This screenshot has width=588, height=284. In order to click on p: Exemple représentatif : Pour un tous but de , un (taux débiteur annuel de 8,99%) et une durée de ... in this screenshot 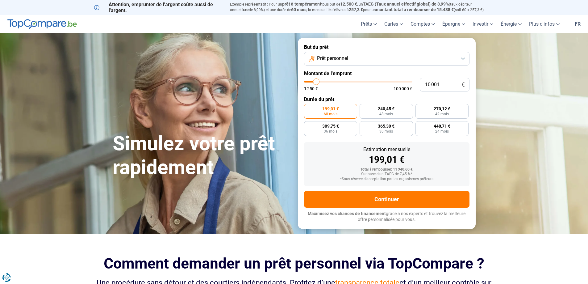, I will do `click(362, 7)`.